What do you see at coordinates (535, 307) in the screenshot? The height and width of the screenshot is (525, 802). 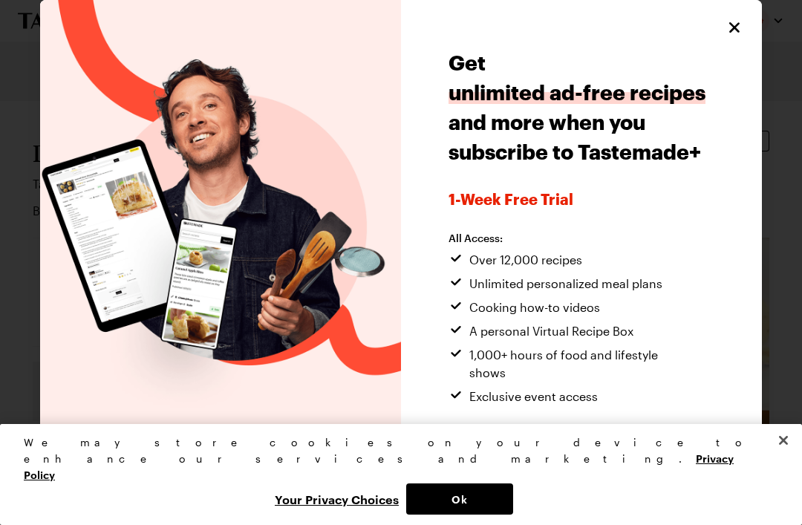 I see `span: Cooking how-to videos` at bounding box center [535, 307].